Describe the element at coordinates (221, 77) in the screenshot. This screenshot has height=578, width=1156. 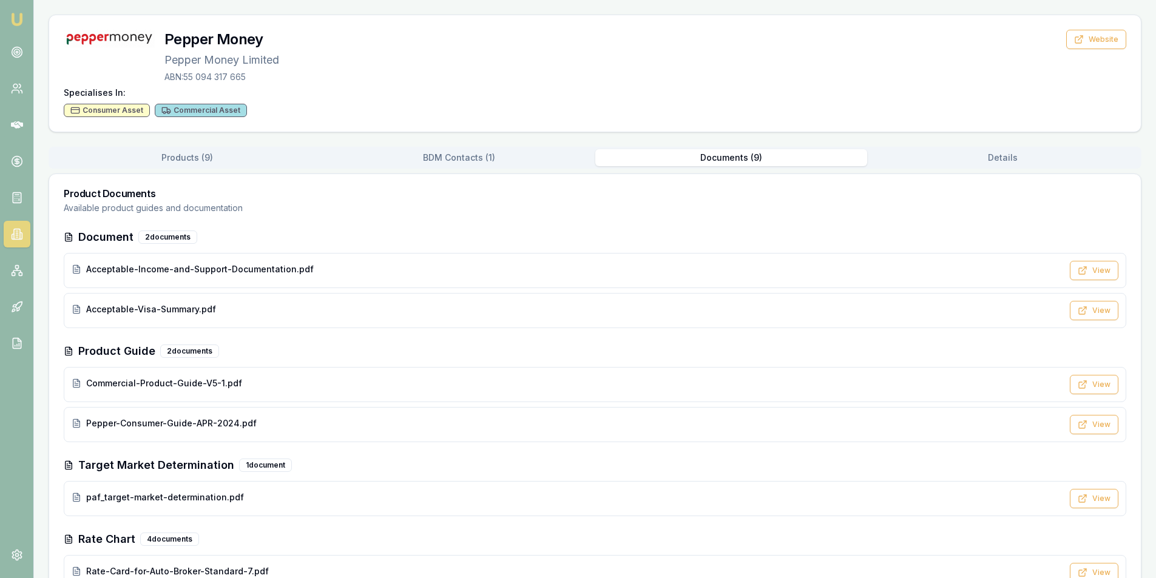
I see `p: ABN: 55 094 317 665` at that location.